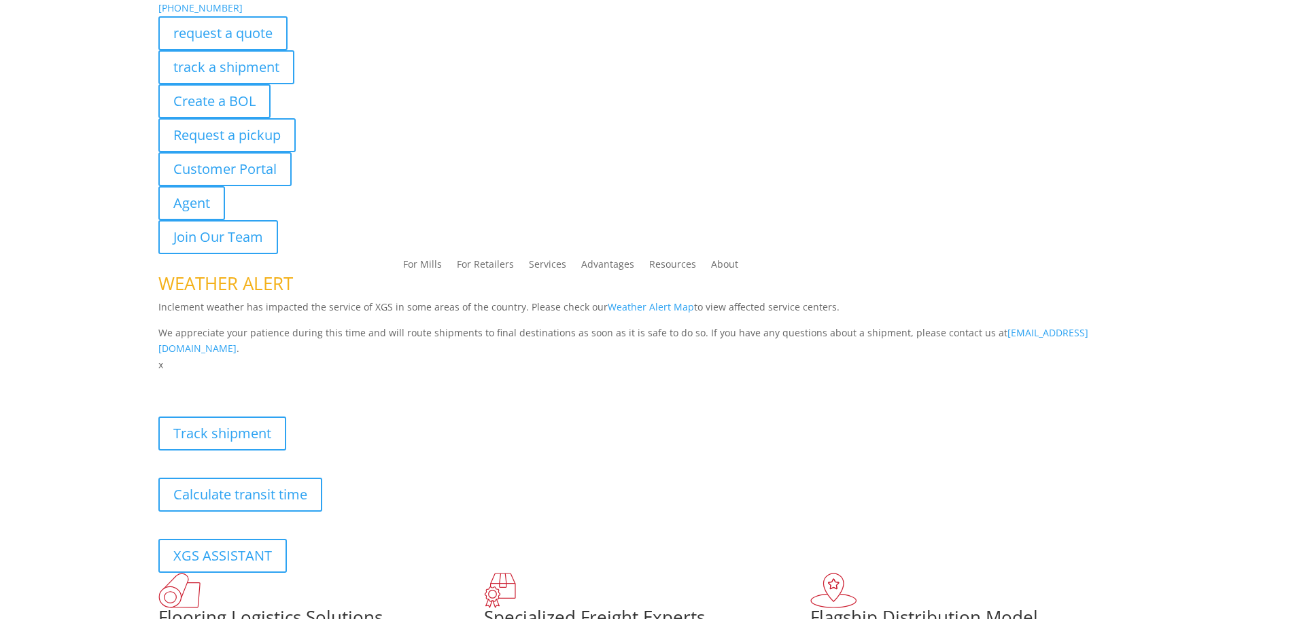 The image size is (1295, 619). What do you see at coordinates (226, 283) in the screenshot?
I see `span: WEATHER ALERT` at bounding box center [226, 283].